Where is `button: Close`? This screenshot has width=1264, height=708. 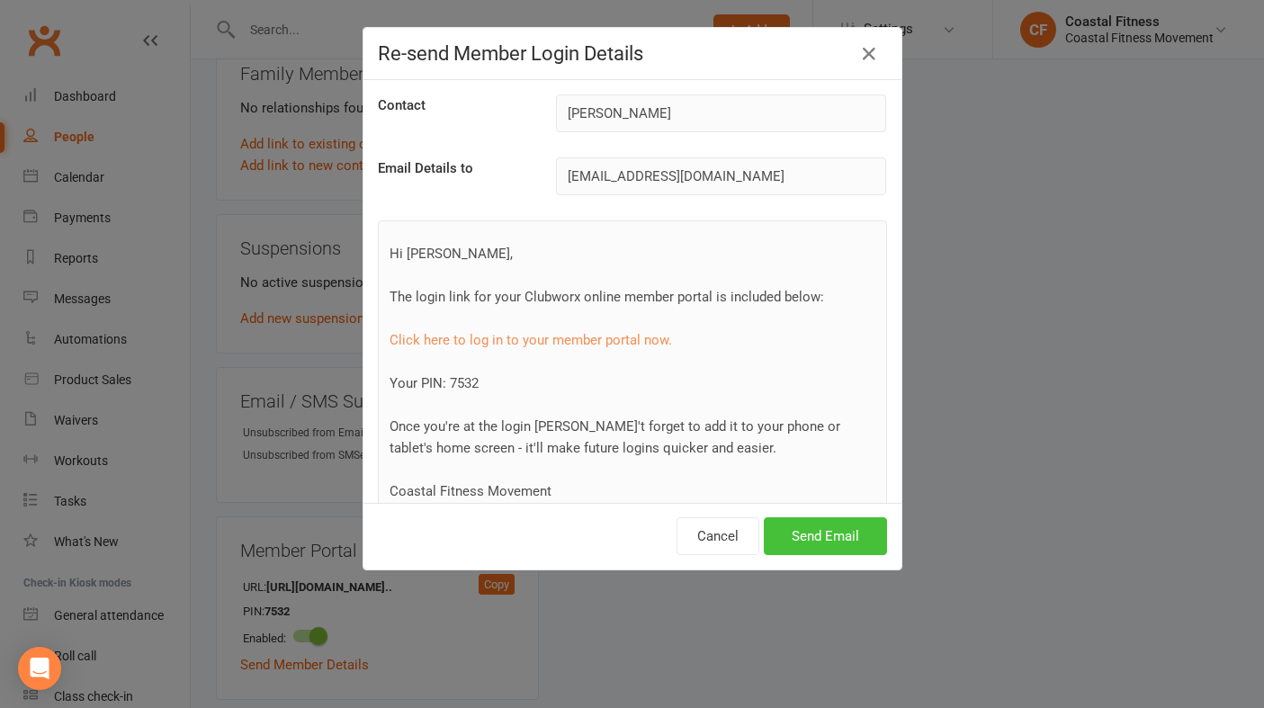 button: Close is located at coordinates (869, 54).